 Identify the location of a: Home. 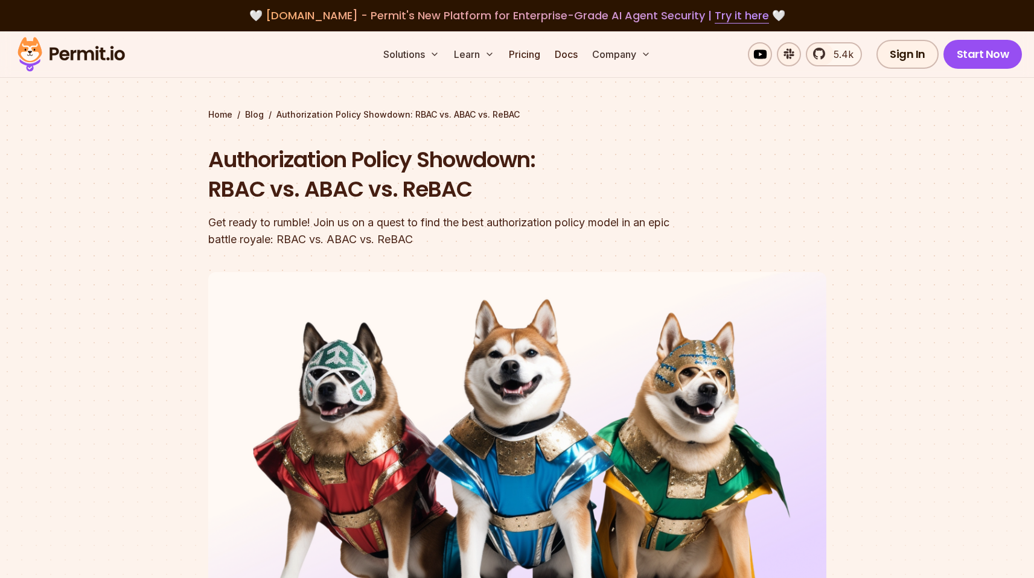
(220, 115).